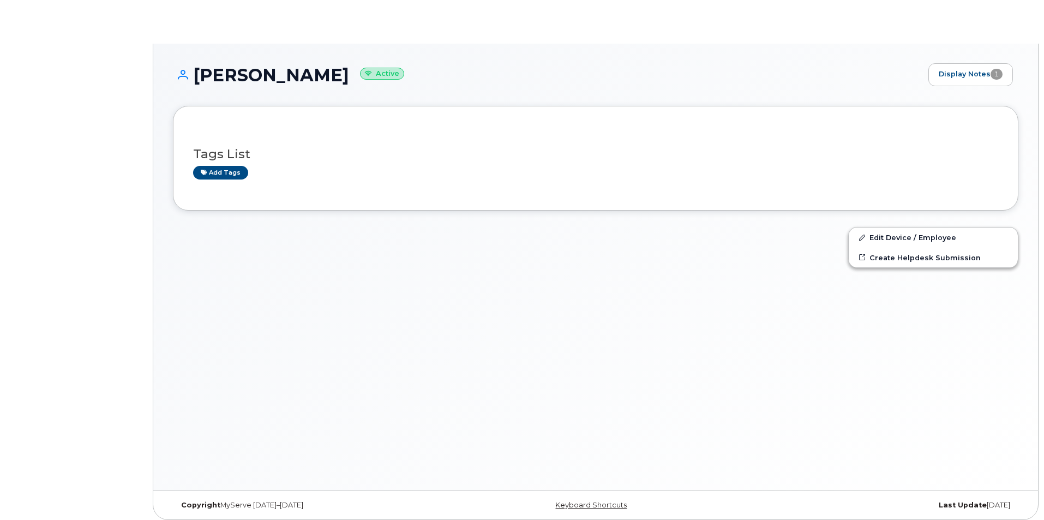 The height and width of the screenshot is (520, 1044). What do you see at coordinates (933, 237) in the screenshot?
I see `a: Edit Device / Employee` at bounding box center [933, 237].